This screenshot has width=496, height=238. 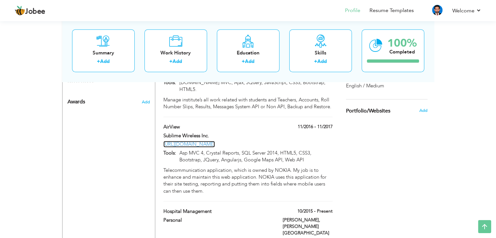 What do you see at coordinates (402, 52) in the screenshot?
I see `div: Completed` at bounding box center [402, 52].